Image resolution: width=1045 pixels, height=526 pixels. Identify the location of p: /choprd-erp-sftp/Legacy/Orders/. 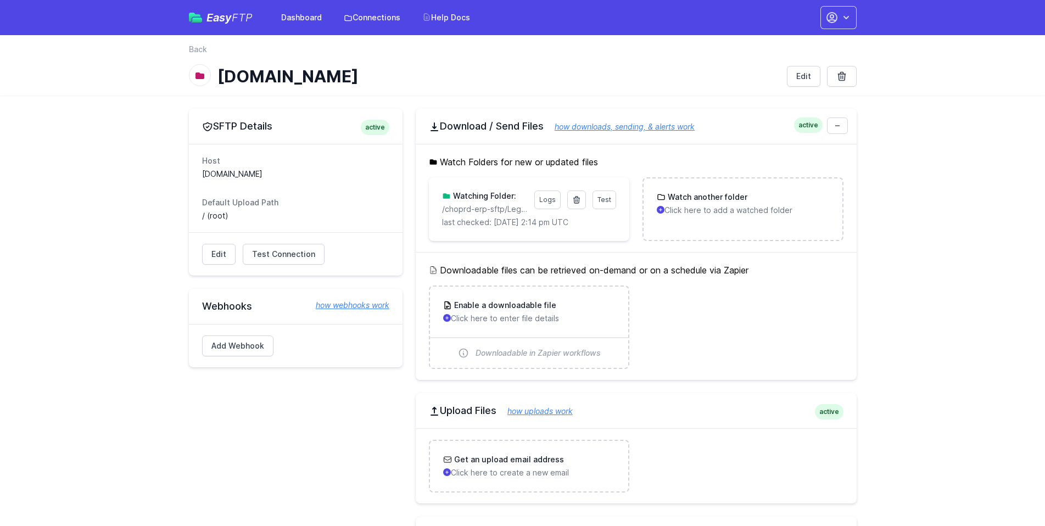
(485, 209).